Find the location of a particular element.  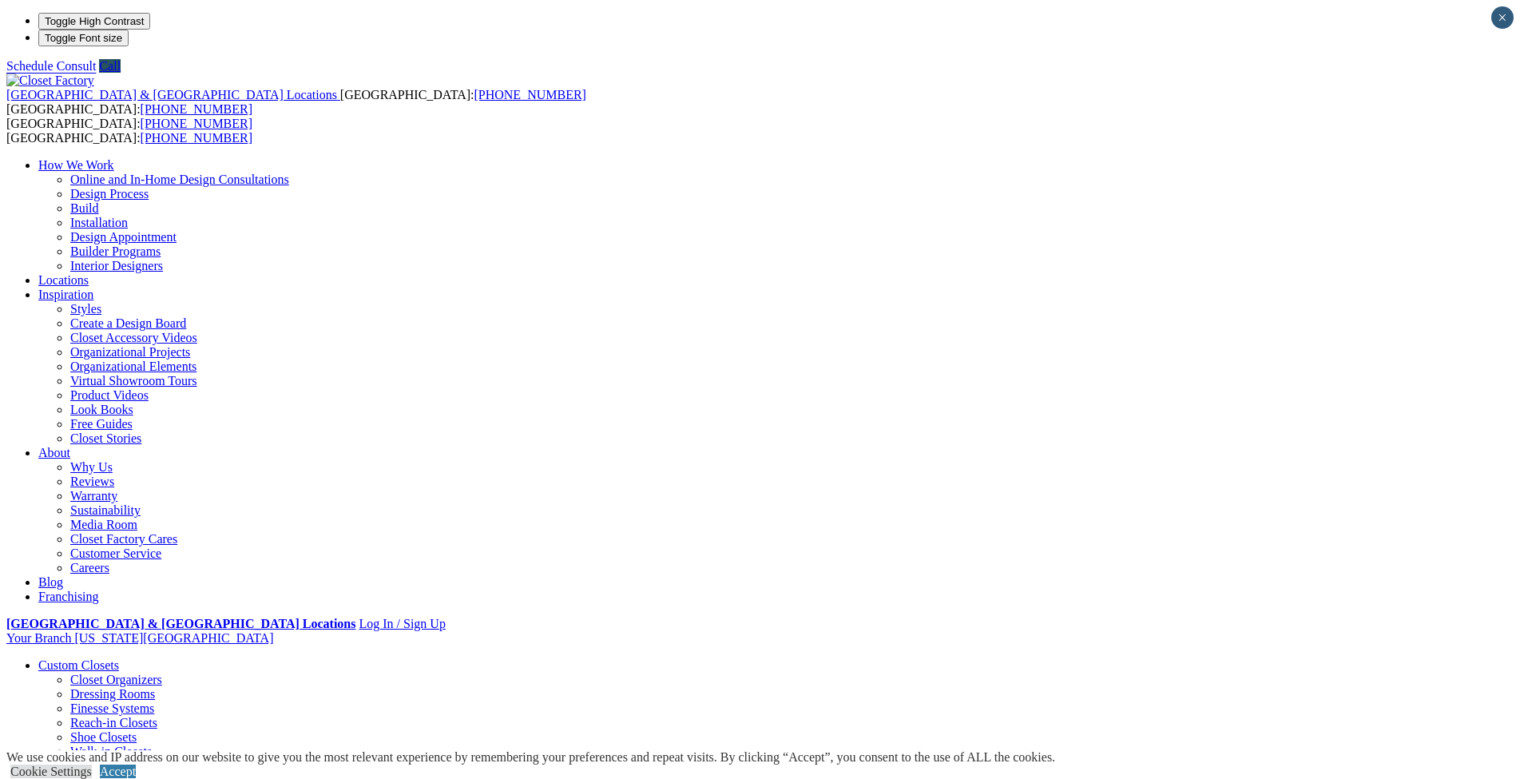

span: Toggle High Contrast is located at coordinates (94, 21).